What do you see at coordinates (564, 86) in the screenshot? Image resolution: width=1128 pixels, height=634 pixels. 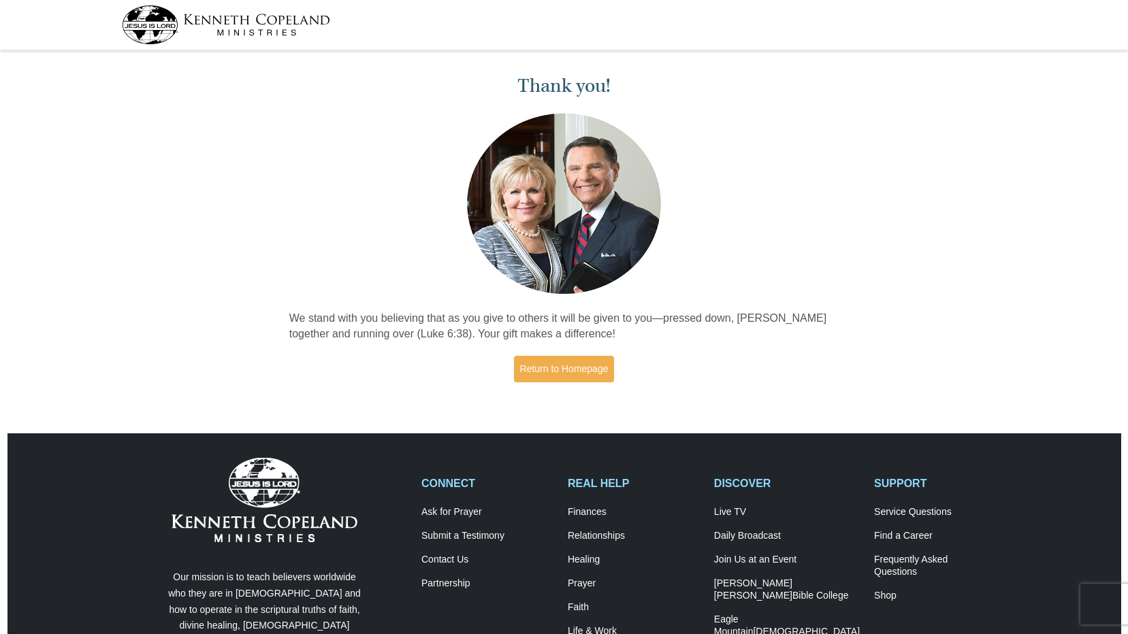 I see `h1: Thank you!` at bounding box center [564, 86].